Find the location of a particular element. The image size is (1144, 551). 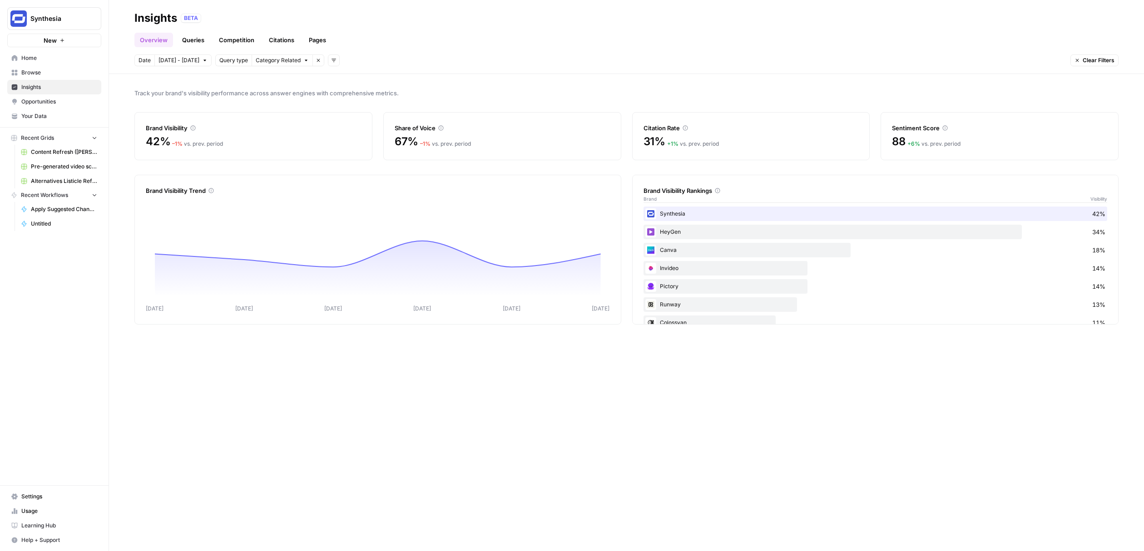

span: 11% is located at coordinates (1098, 323).